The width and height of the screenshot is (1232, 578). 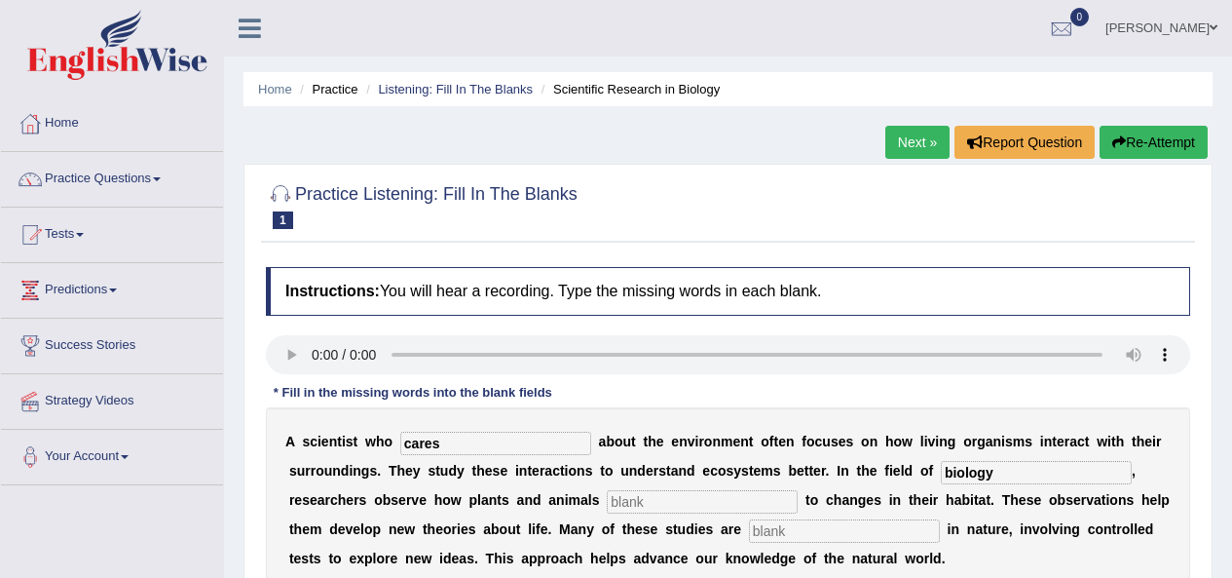 What do you see at coordinates (417, 471) in the screenshot?
I see `b: y` at bounding box center [417, 471].